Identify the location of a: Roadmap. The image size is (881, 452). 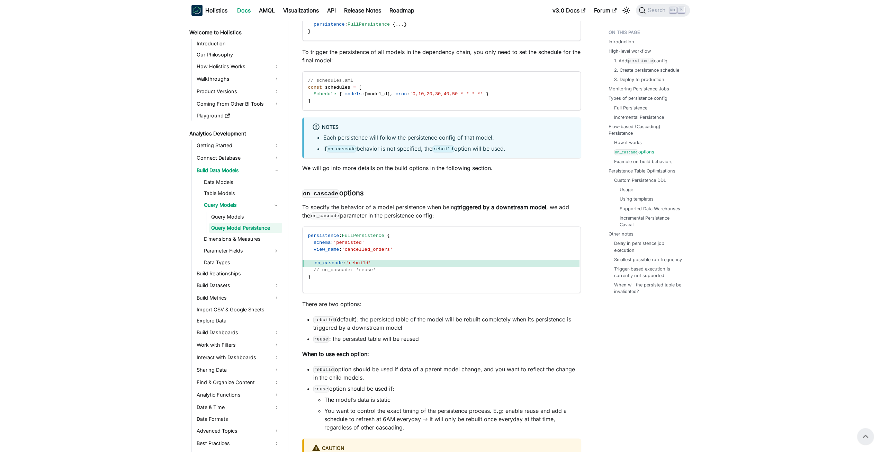
(402, 10).